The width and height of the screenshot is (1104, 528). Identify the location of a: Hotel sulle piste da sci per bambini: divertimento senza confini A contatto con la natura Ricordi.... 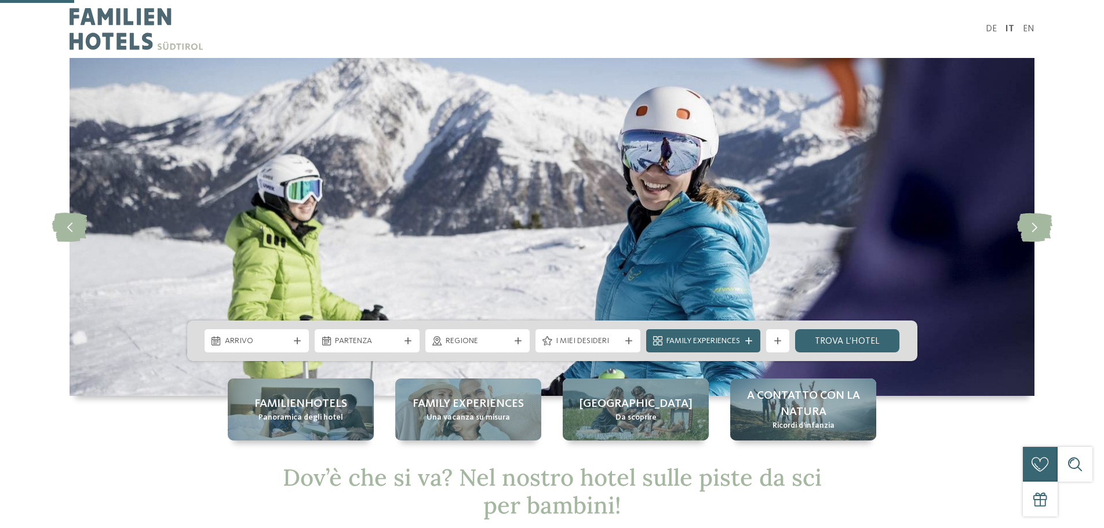
(803, 409).